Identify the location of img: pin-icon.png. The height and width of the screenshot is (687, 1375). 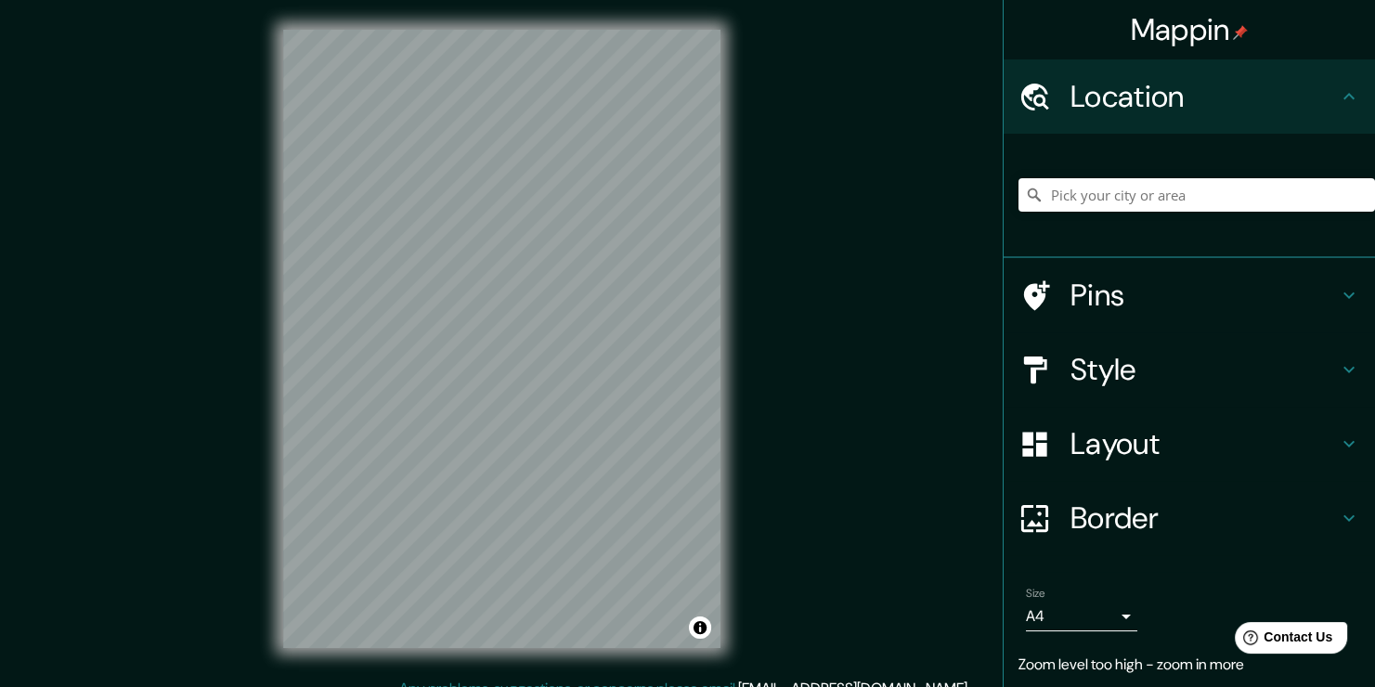
(1240, 32).